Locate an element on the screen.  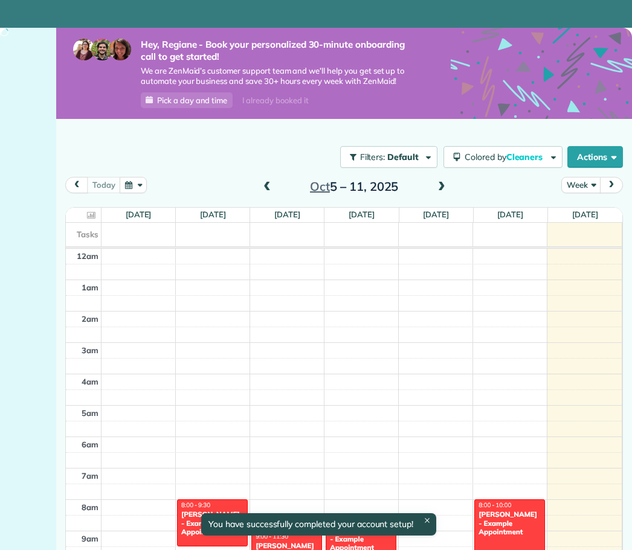
a: Pick a day and time is located at coordinates (187, 100).